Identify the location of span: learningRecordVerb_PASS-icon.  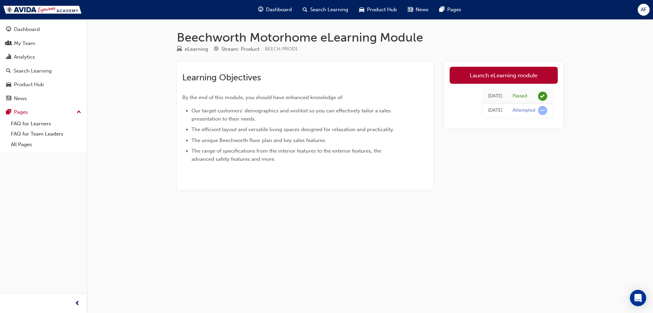
(543, 96).